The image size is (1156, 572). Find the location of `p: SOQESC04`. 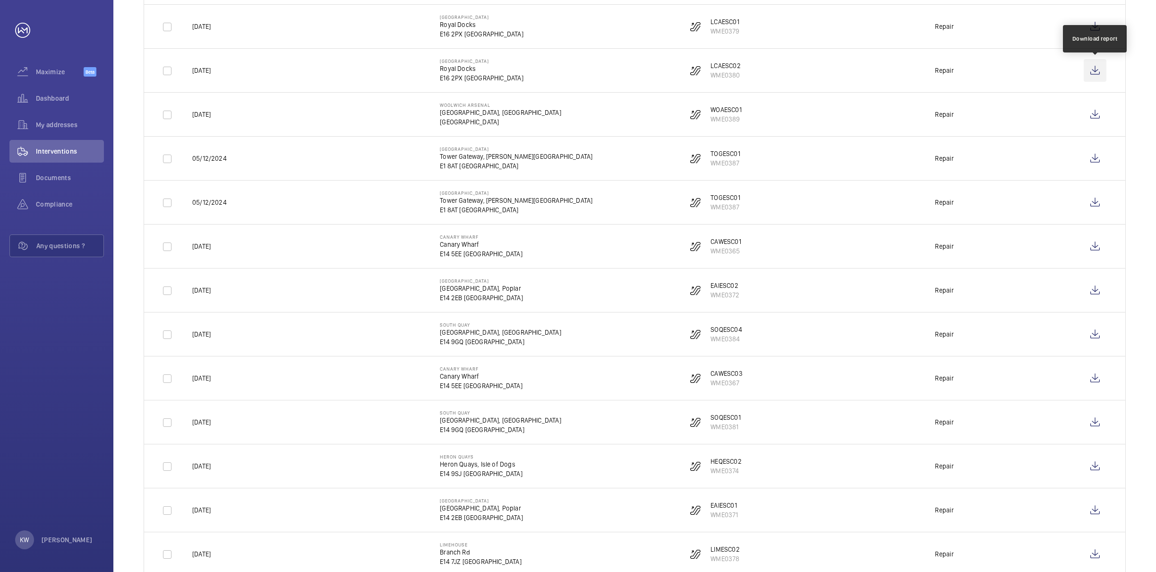

p: SOQESC04 is located at coordinates (726, 329).